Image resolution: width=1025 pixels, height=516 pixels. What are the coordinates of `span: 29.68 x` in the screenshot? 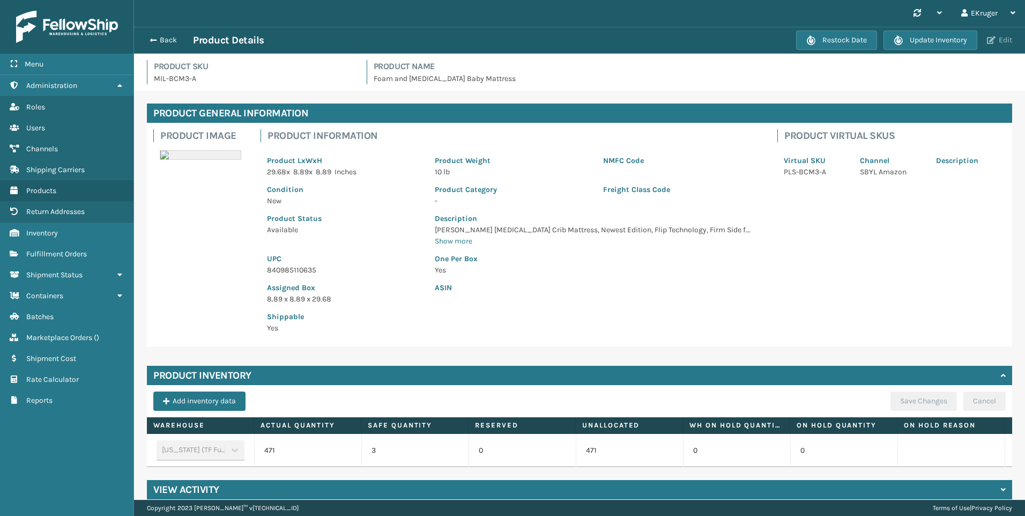 It's located at (278, 172).